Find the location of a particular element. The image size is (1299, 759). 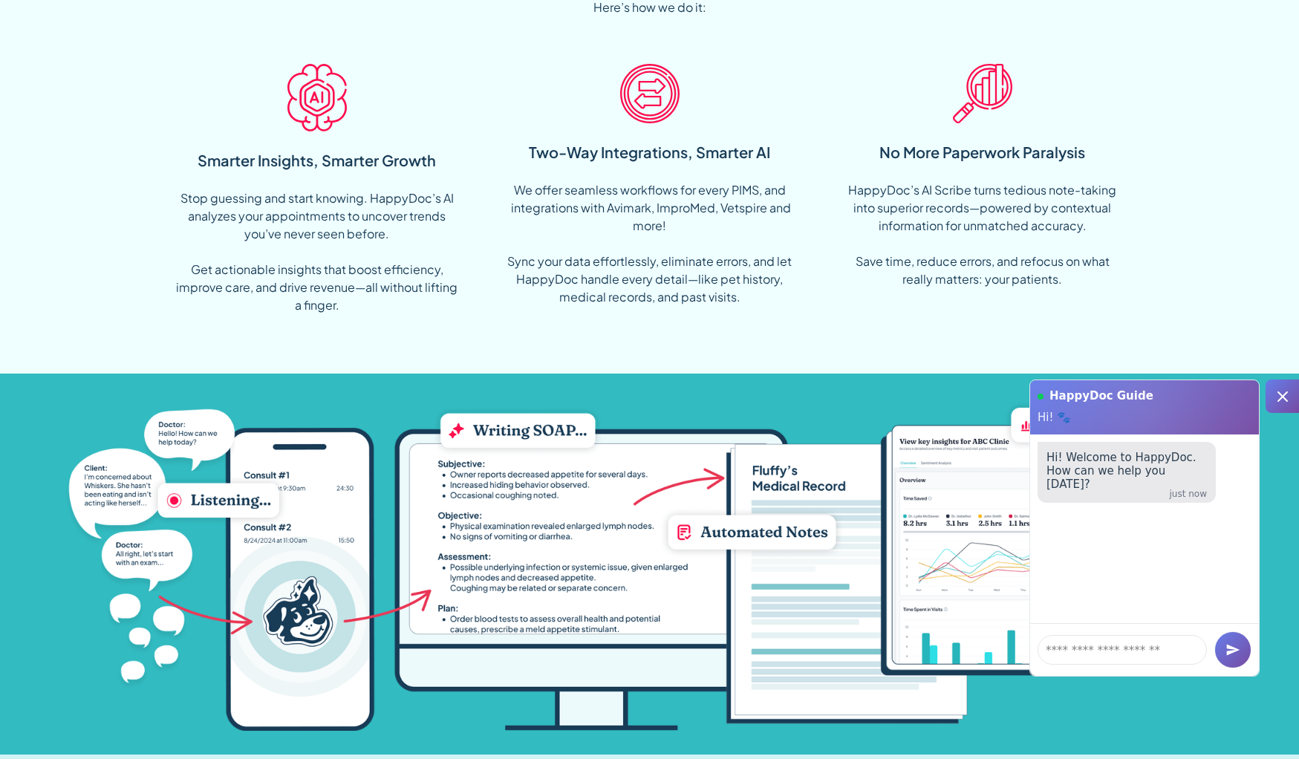

img: Bi-directional Icon is located at coordinates (650, 94).